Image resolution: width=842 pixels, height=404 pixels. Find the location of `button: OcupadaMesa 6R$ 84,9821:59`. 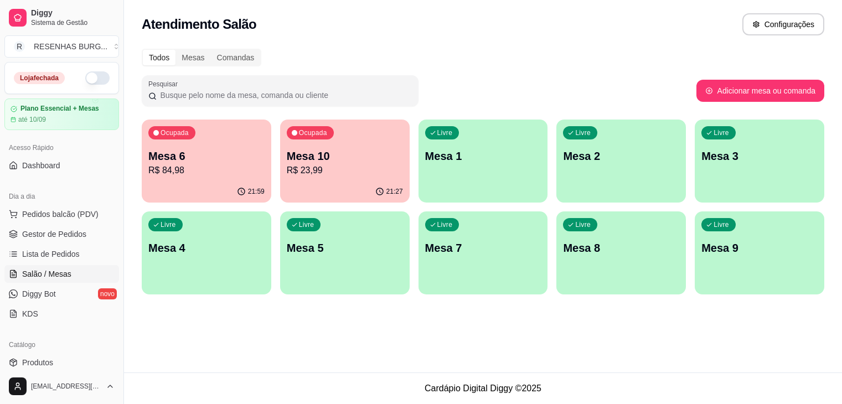

button: OcupadaMesa 6R$ 84,9821:59 is located at coordinates (207, 161).